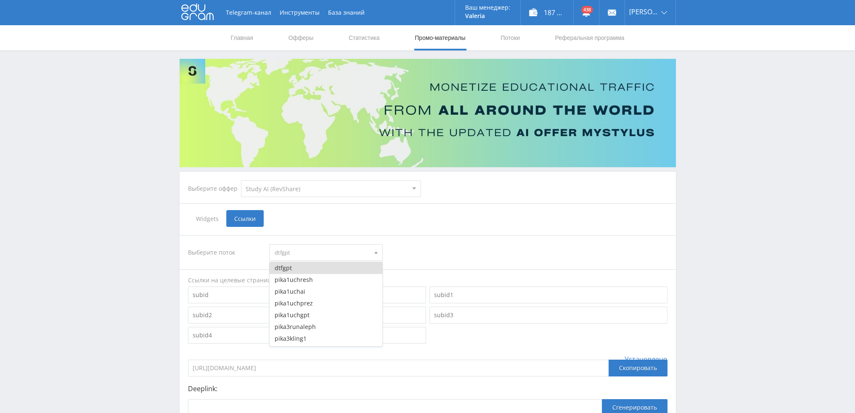  Describe the element at coordinates (364, 38) in the screenshot. I see `a: Статистика` at that location.